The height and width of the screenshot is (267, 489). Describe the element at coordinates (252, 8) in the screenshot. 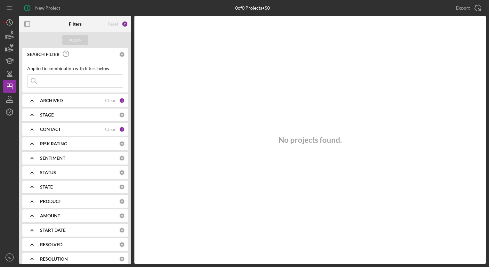

I see `div: 0 of 0 Projects • $0` at that location.